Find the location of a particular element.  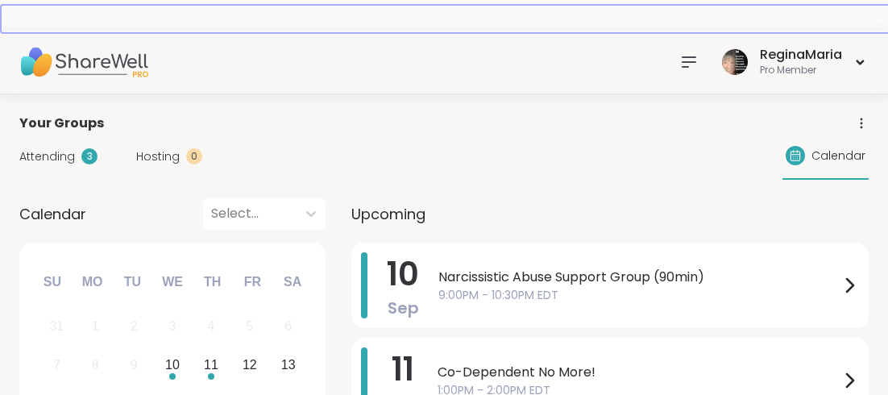

div: Th is located at coordinates (213, 282).